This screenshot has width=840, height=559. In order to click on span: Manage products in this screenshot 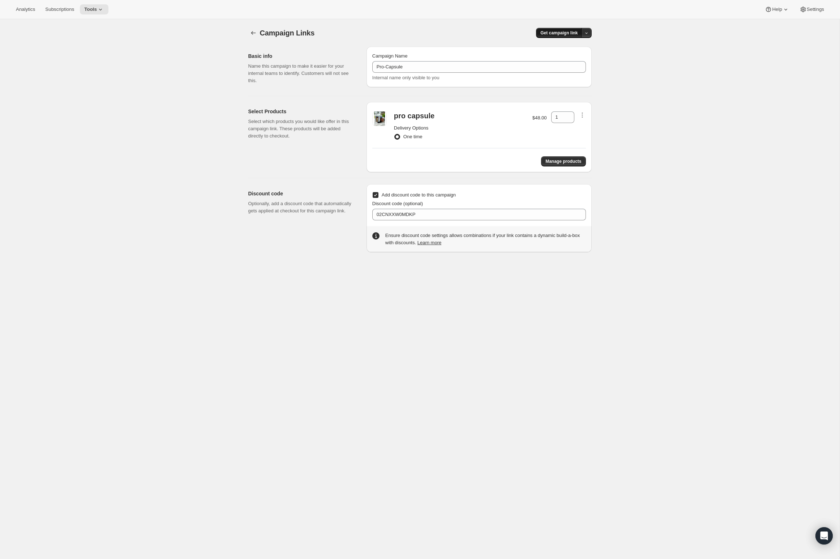, I will do `click(563, 161)`.